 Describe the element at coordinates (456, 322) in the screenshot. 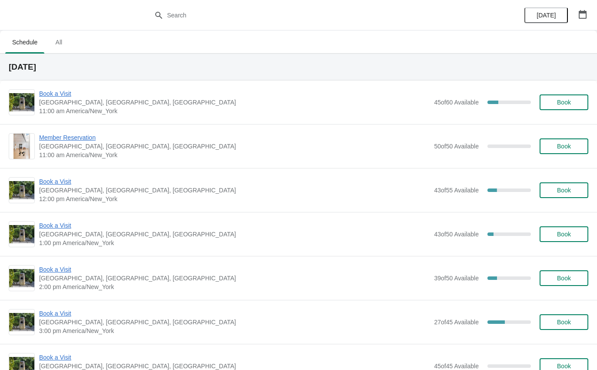

I see `span: 27 of 45 Available` at that location.